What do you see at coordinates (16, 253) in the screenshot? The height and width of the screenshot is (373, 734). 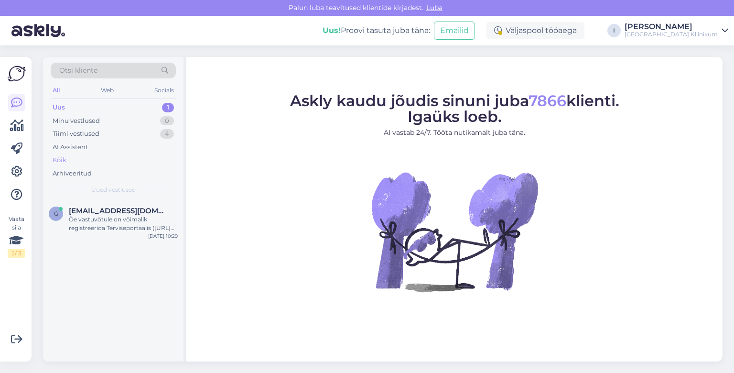 I see `div: 2 / 3` at bounding box center [16, 253].